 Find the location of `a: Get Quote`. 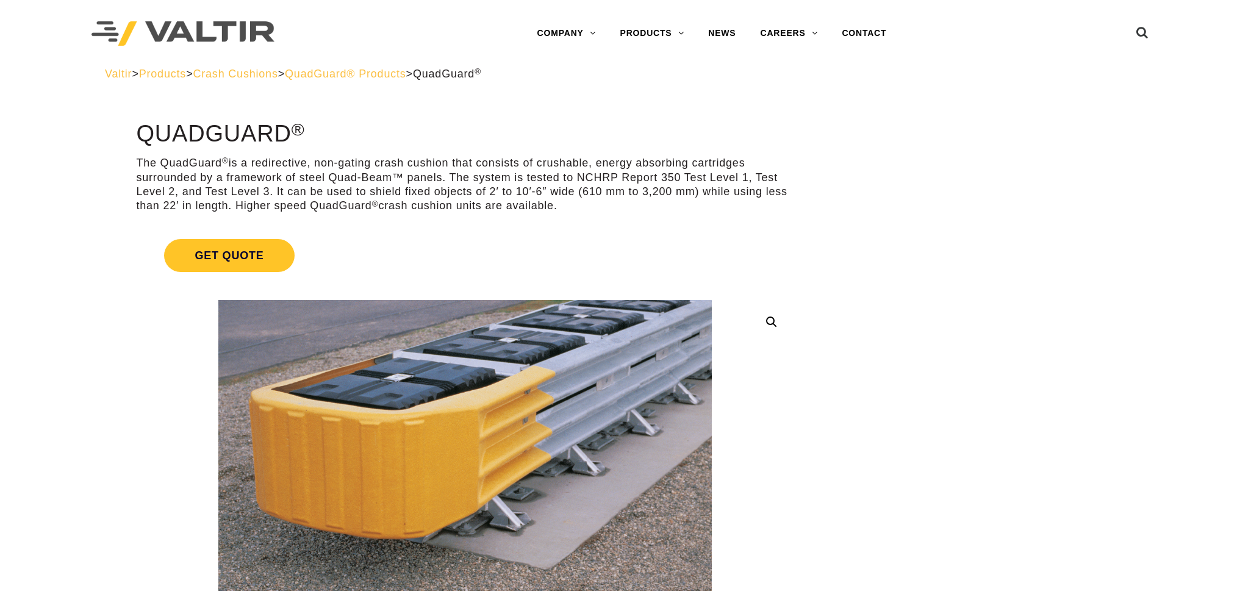

a: Get Quote is located at coordinates (465, 256).